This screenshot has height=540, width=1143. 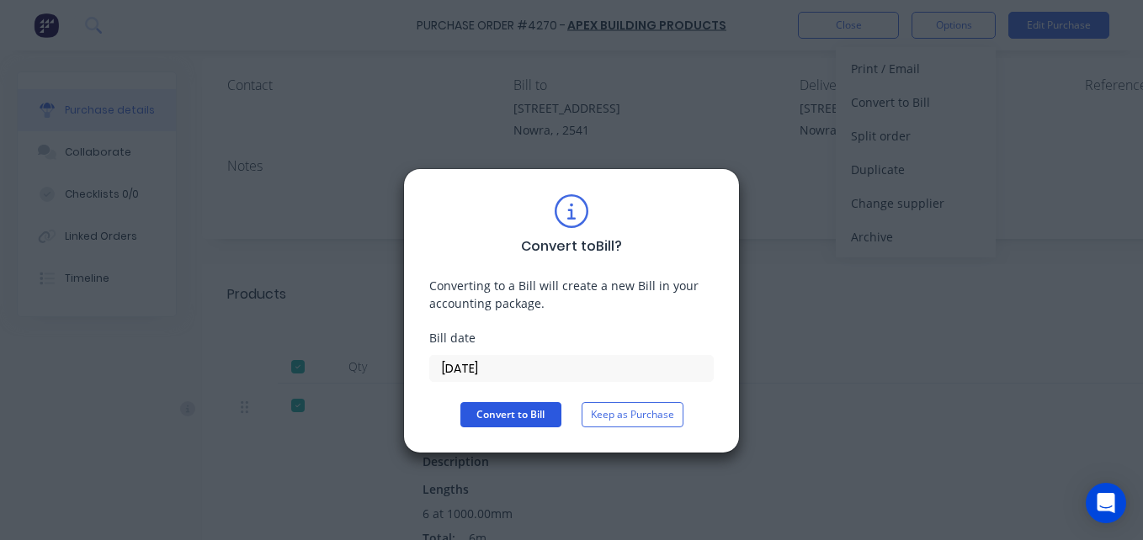 What do you see at coordinates (1106, 503) in the screenshot?
I see `div: Open Intercom Messenger` at bounding box center [1106, 503].